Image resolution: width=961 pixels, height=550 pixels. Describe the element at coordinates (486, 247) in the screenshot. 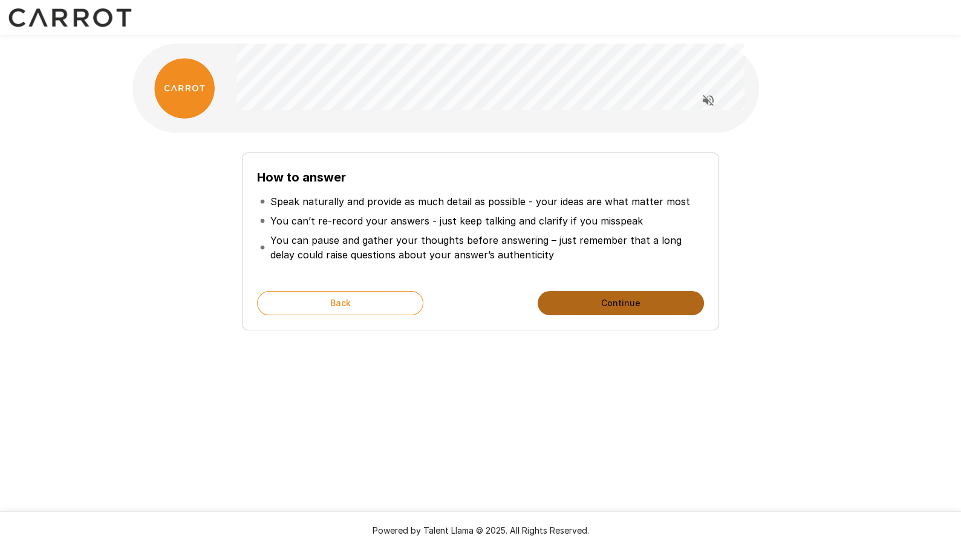

I see `p: You can pause and gather your thoughts before answering – just remember that a long delay could r...` at that location.